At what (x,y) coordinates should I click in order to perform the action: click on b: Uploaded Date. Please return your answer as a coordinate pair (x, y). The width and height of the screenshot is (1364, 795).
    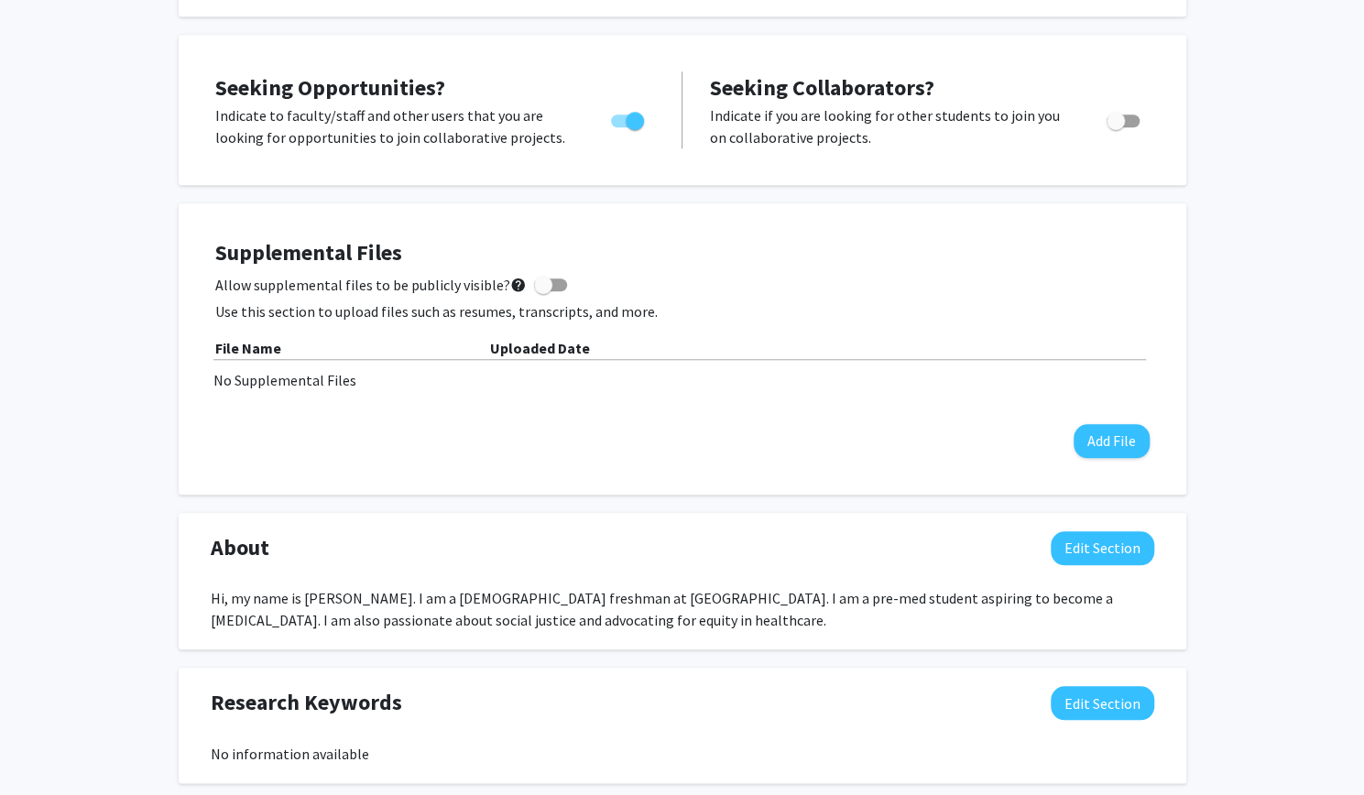
    Looking at the image, I should click on (540, 348).